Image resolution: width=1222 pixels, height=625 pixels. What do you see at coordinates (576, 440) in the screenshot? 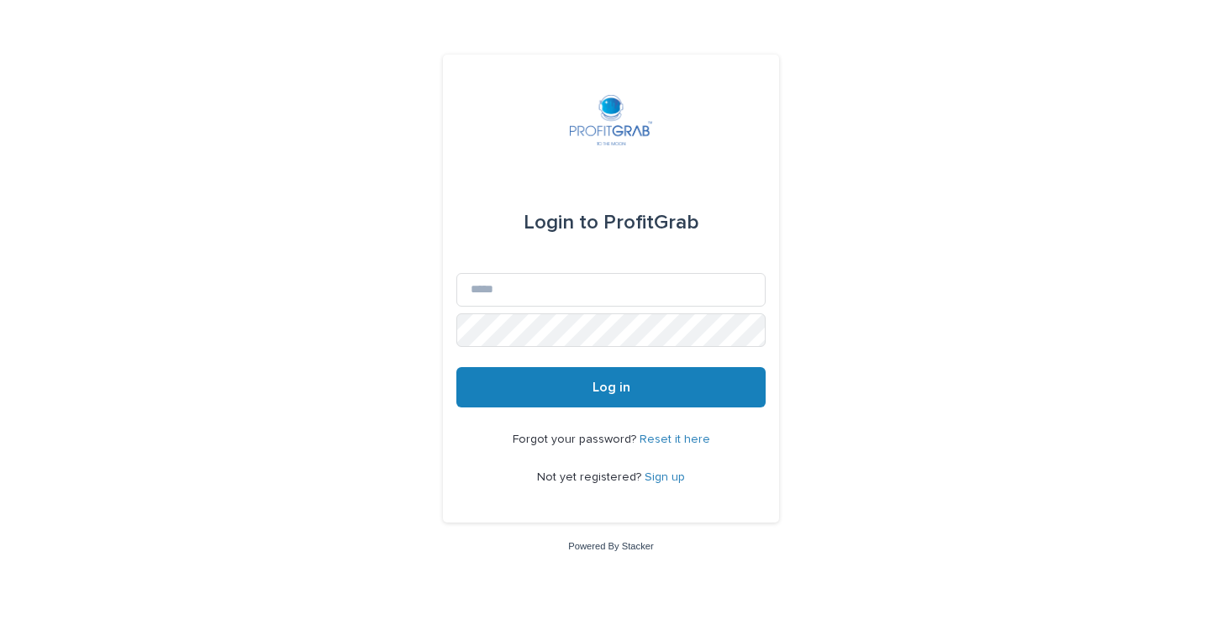
I see `span: Forgot your password?` at bounding box center [576, 440].